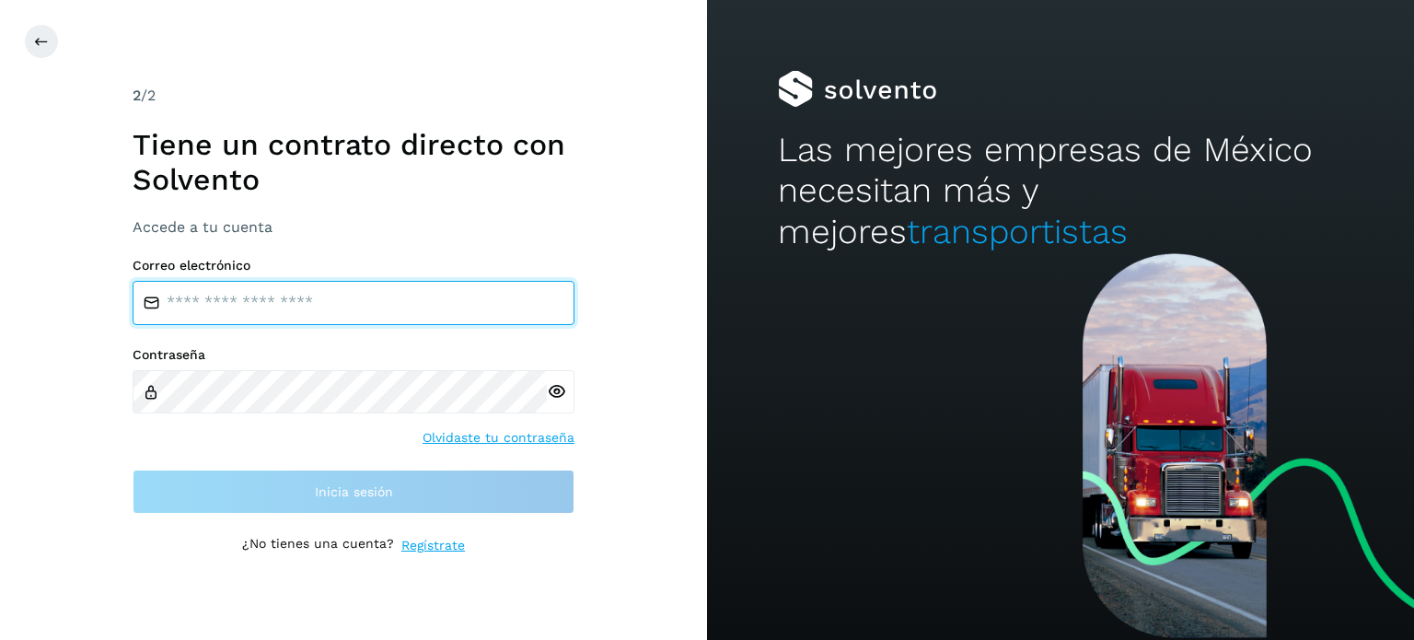  What do you see at coordinates (433, 545) in the screenshot?
I see `a: Regístrate` at bounding box center [433, 545].